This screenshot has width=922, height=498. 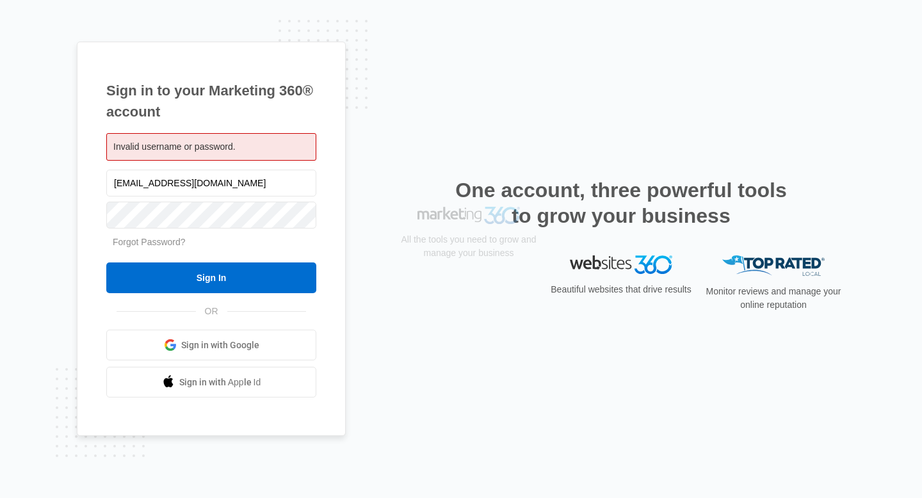 What do you see at coordinates (149, 242) in the screenshot?
I see `a: Forgot Password?` at bounding box center [149, 242].